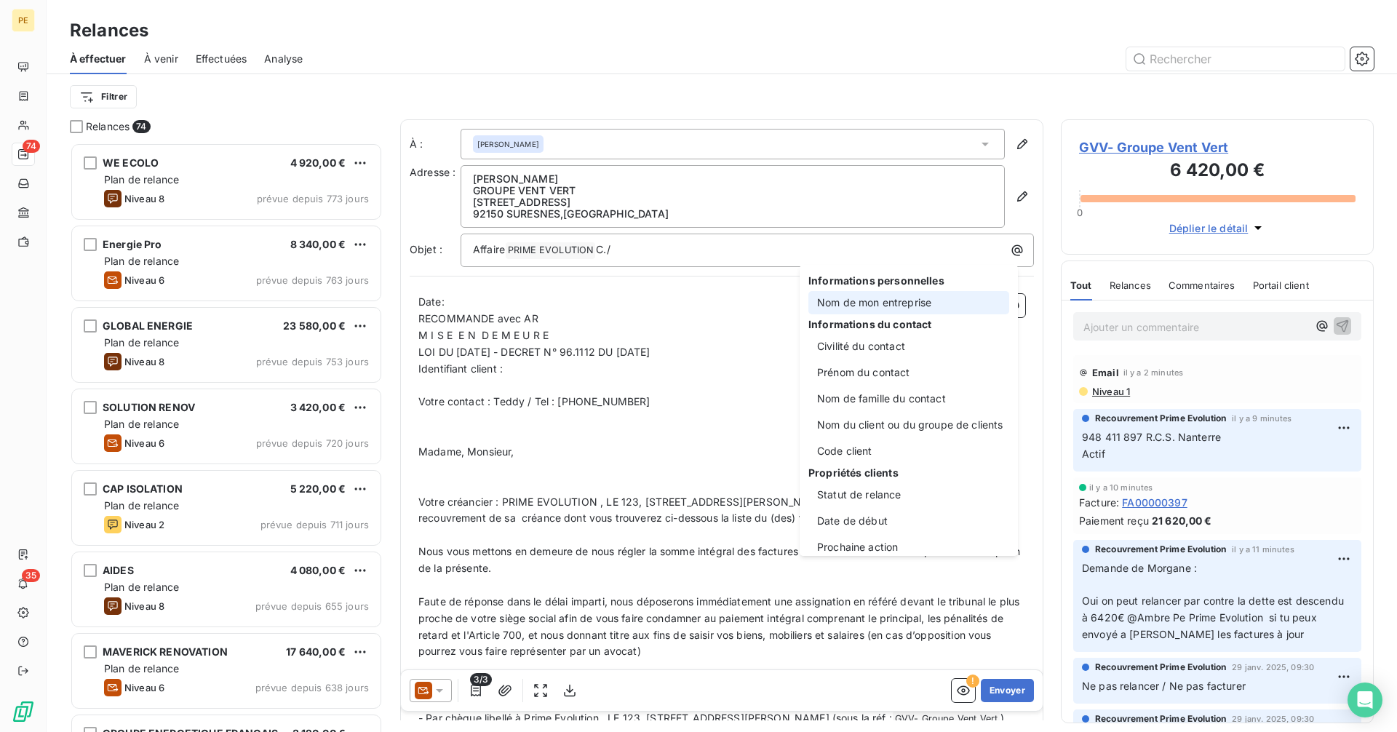  I want to click on div: Code client, so click(909, 451).